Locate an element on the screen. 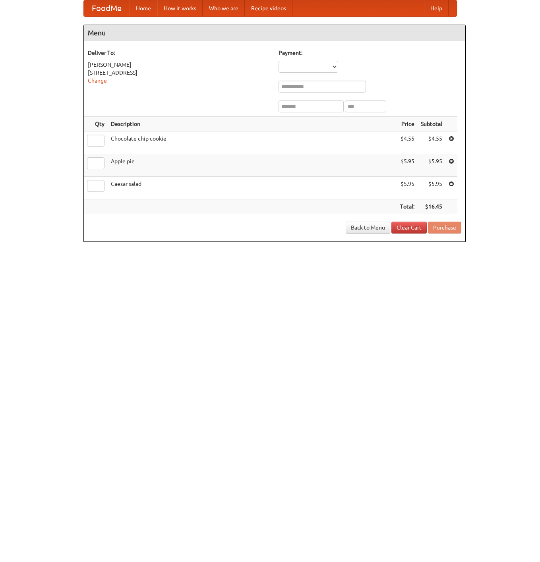 This screenshot has width=540, height=562. td: Apple pie is located at coordinates (252, 165).